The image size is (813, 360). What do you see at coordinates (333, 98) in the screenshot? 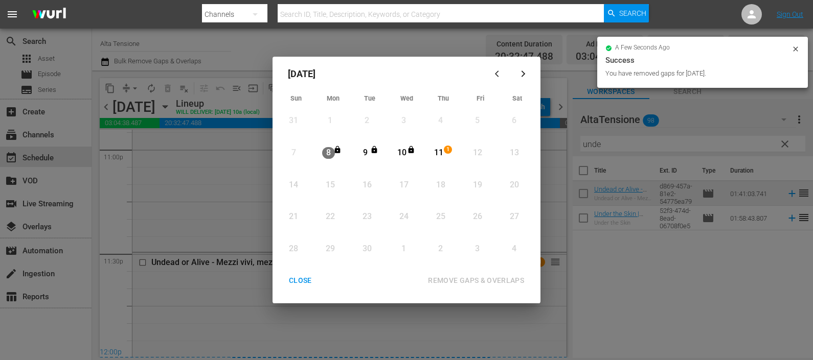
I see `span: Mon` at bounding box center [333, 98].